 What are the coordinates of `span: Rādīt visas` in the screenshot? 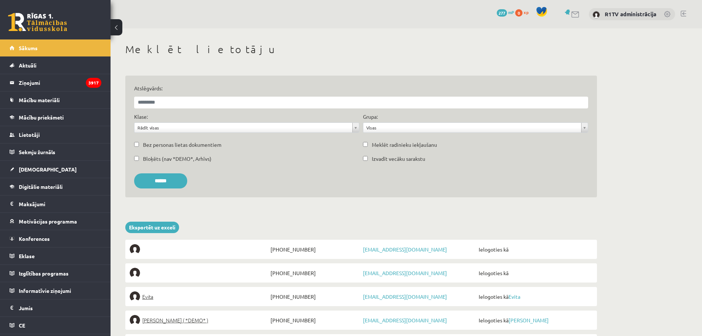 It's located at (243, 127).